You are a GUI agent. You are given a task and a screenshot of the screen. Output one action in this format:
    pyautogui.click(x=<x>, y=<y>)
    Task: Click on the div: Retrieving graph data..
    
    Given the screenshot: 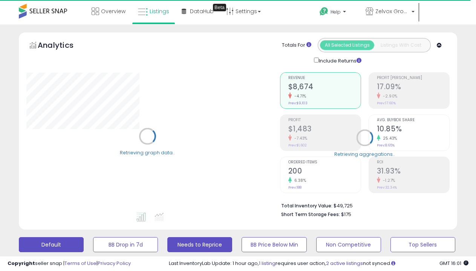 What is the action you would take?
    pyautogui.click(x=147, y=153)
    